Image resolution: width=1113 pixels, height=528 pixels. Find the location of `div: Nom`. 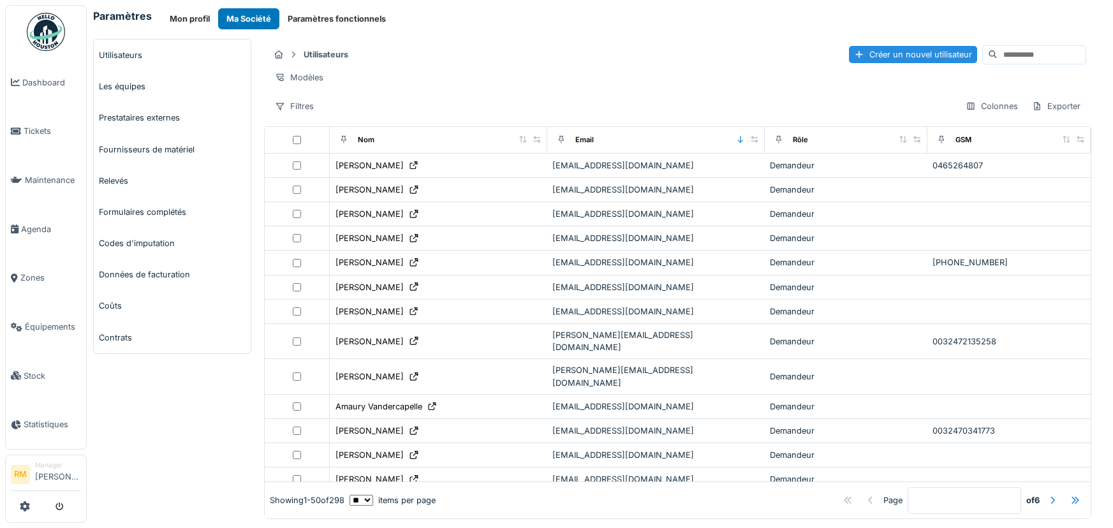

div: Nom is located at coordinates (366, 140).